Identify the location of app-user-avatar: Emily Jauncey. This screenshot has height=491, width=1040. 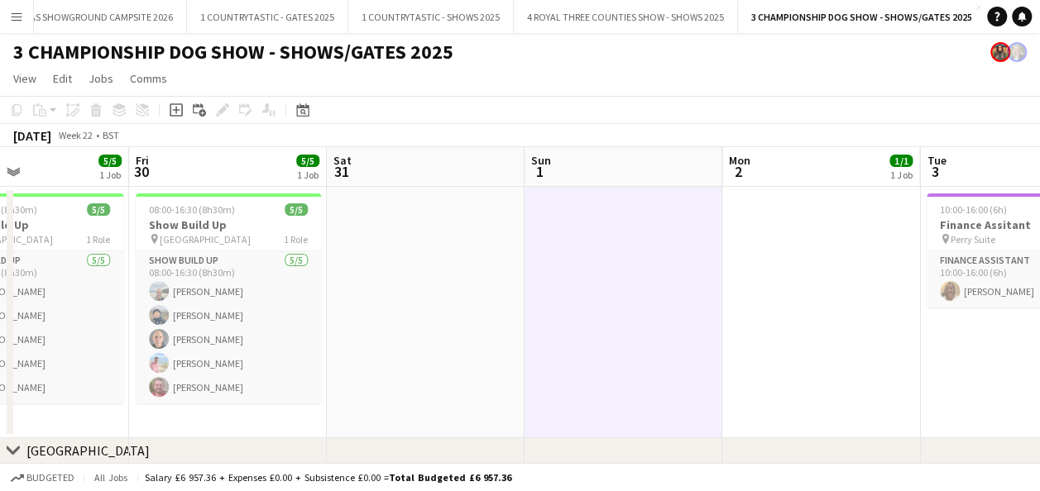
(1017, 52).